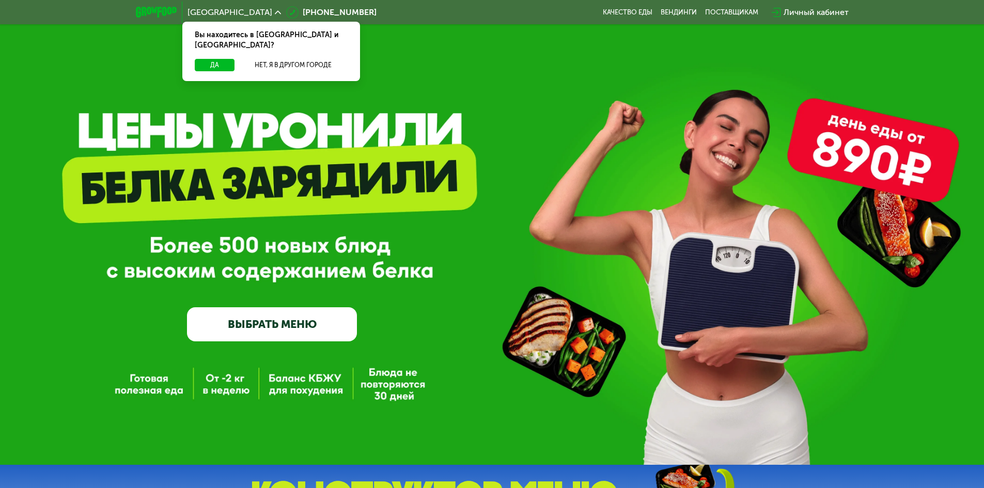  Describe the element at coordinates (731, 12) in the screenshot. I see `div: поставщикам` at that location.